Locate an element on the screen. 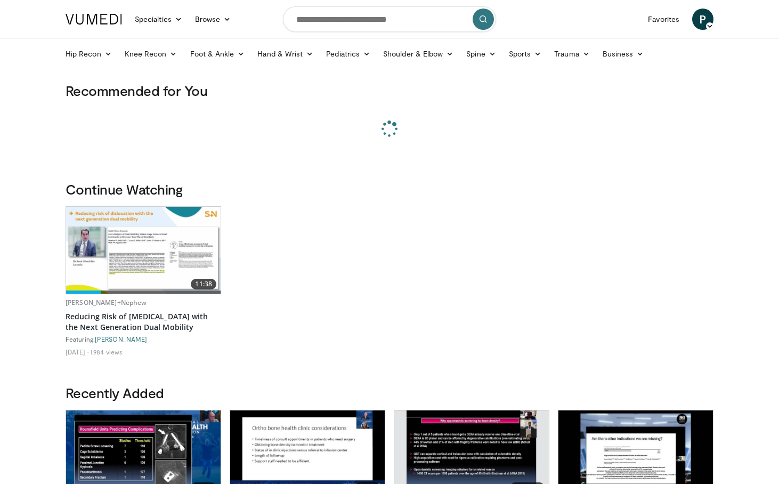 The image size is (779, 484). a: P is located at coordinates (703, 19).